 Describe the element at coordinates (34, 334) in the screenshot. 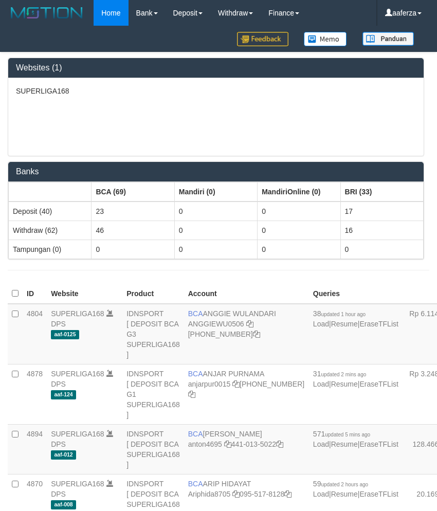

I see `td: 4804` at that location.